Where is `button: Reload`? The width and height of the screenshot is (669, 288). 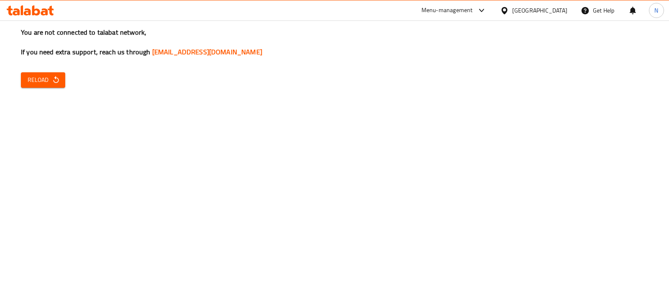 button: Reload is located at coordinates (43, 80).